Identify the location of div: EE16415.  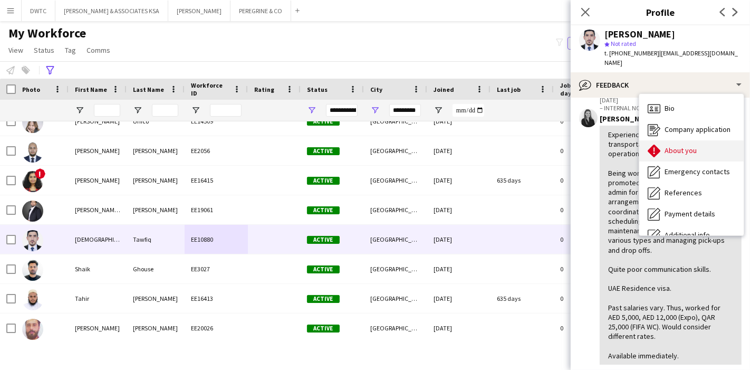
(216, 180).